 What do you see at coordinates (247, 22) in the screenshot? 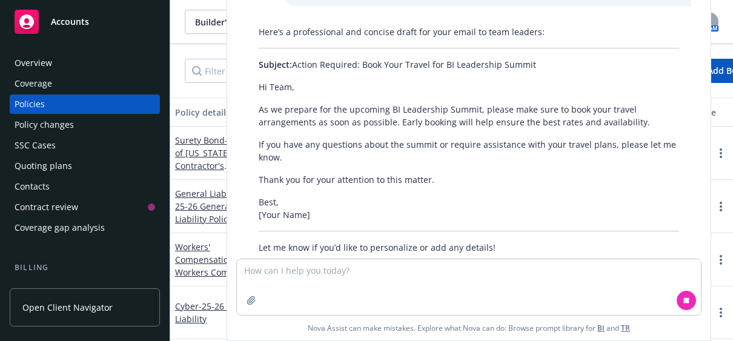
I see `span: Builder's Workshop LLC` at bounding box center [247, 22].